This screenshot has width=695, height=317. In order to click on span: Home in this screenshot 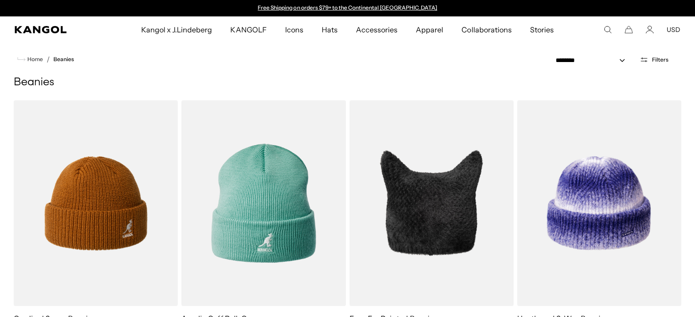, I will do `click(34, 59)`.